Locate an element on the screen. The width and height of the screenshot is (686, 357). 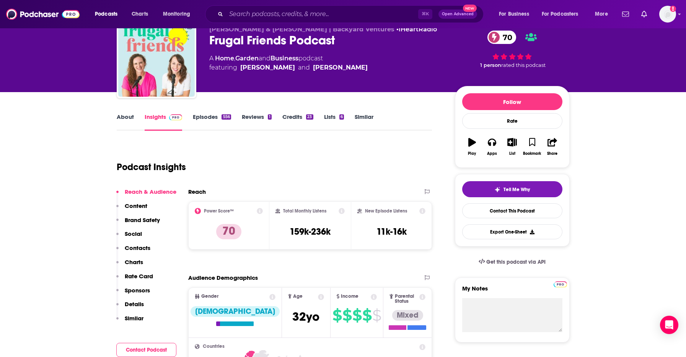
span: rated this podcast is located at coordinates (523, 65).